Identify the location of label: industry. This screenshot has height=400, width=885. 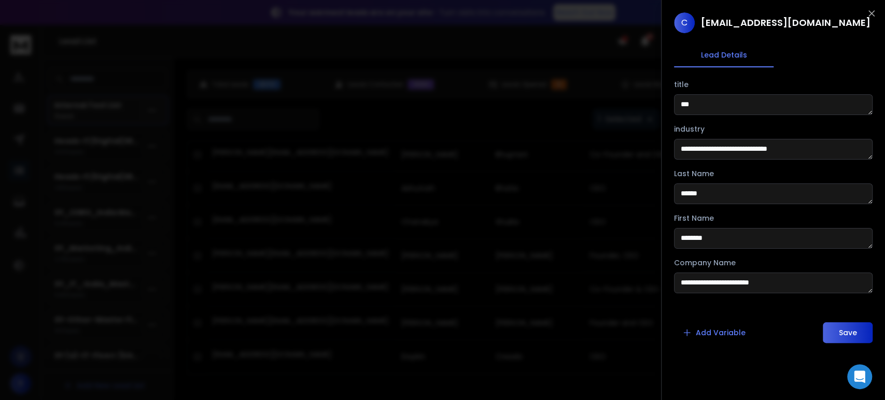
(689, 129).